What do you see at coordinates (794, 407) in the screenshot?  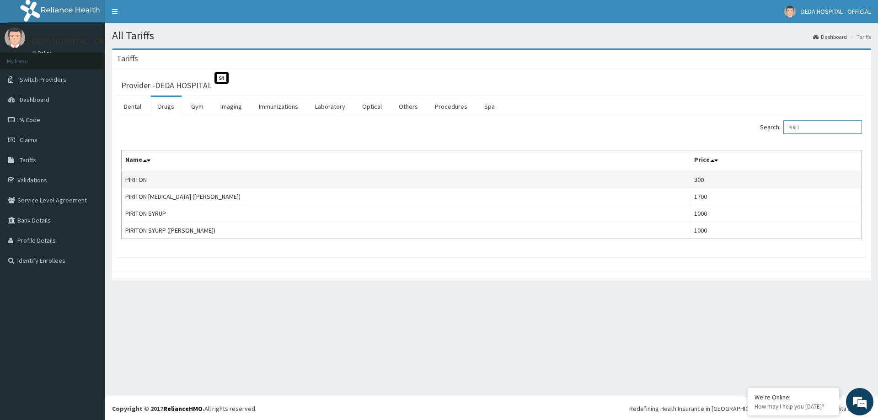 I see `p: How may I help you today?` at bounding box center [794, 407].